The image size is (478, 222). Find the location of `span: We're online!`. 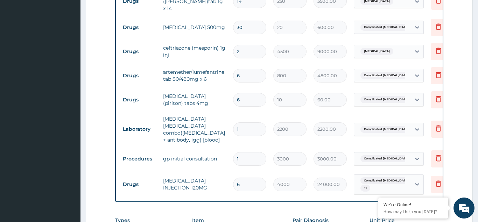

span: We're online! is located at coordinates (69, 102).